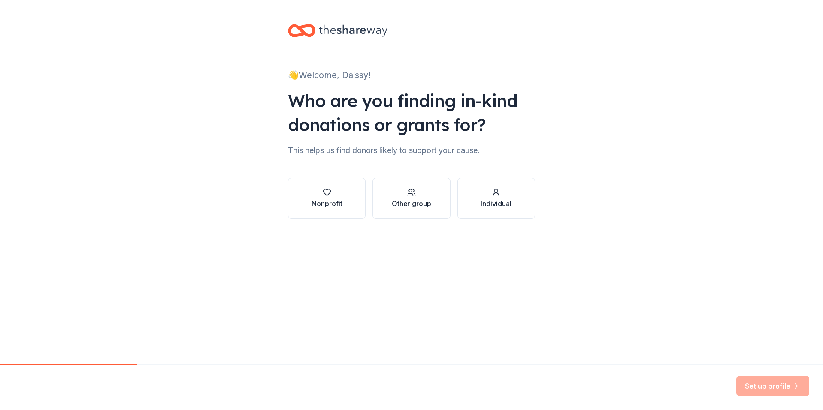 This screenshot has width=823, height=410. Describe the element at coordinates (327, 204) in the screenshot. I see `div: Nonprofit` at that location.